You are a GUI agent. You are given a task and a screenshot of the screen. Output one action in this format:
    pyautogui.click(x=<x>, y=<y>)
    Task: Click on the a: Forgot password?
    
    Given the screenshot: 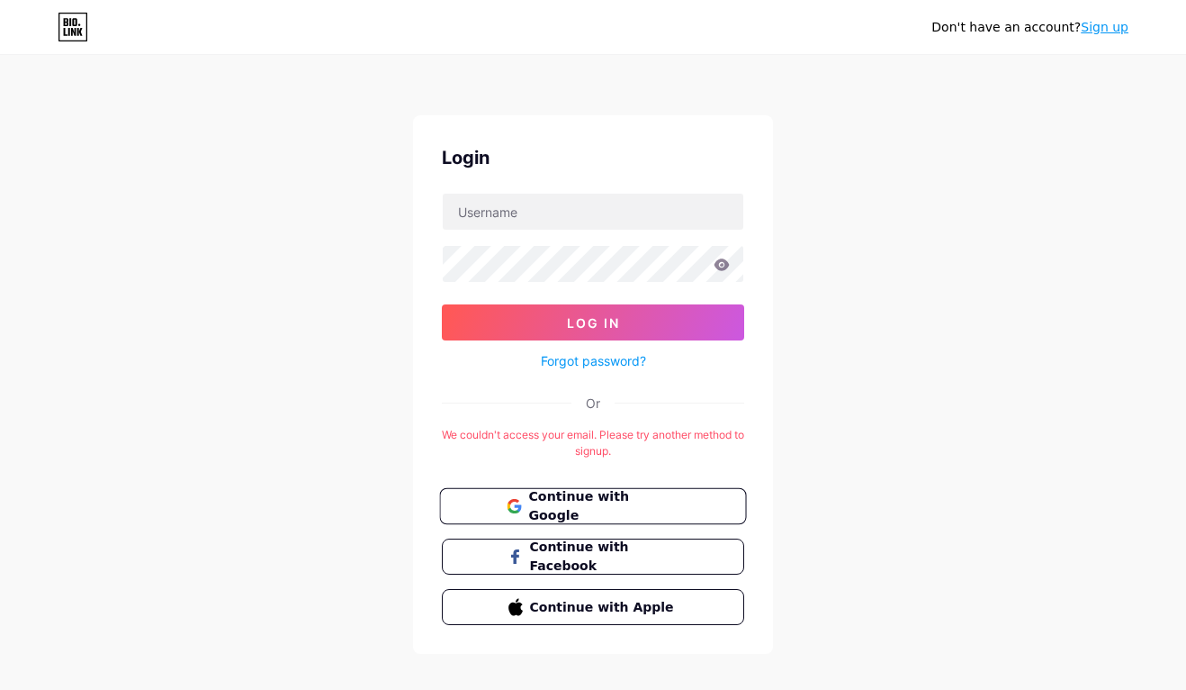 What is the action you would take?
    pyautogui.click(x=593, y=360)
    